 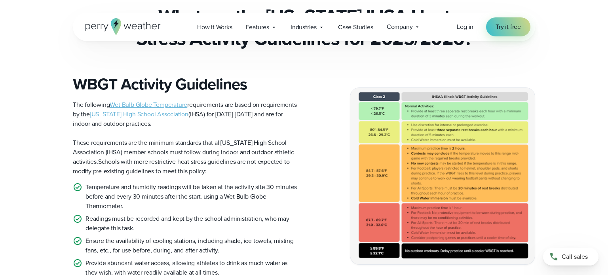 What do you see at coordinates (91, 104) in the screenshot?
I see `span: The following` at bounding box center [91, 104].